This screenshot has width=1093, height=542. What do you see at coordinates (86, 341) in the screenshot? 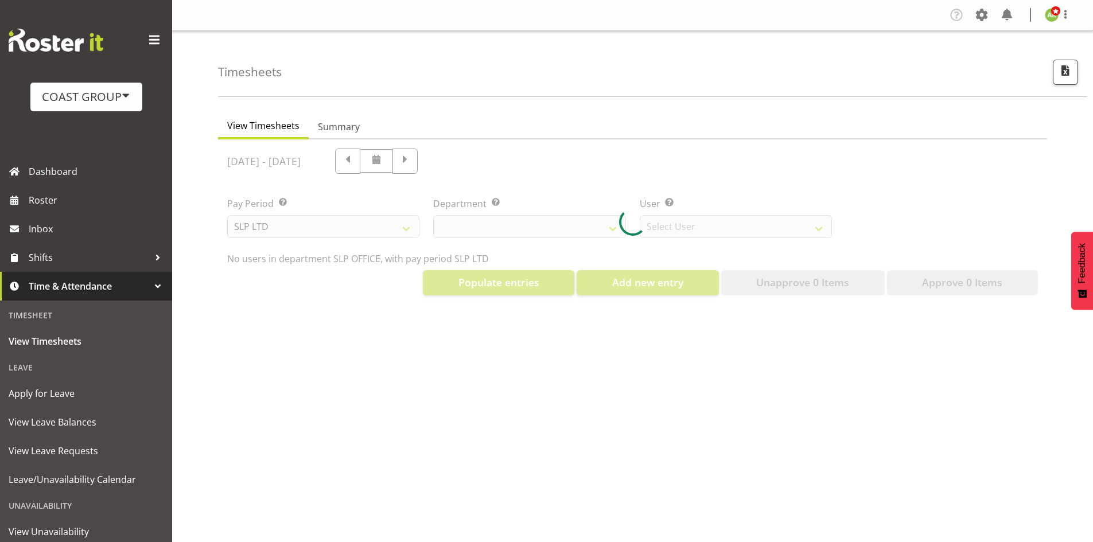
I see `a: View Timesheets` at bounding box center [86, 341].